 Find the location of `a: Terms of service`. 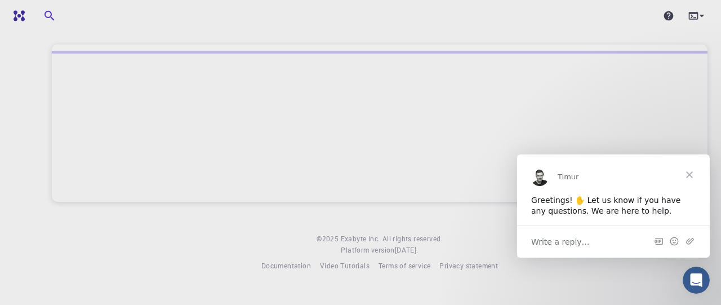

a: Terms of service is located at coordinates (404, 266).